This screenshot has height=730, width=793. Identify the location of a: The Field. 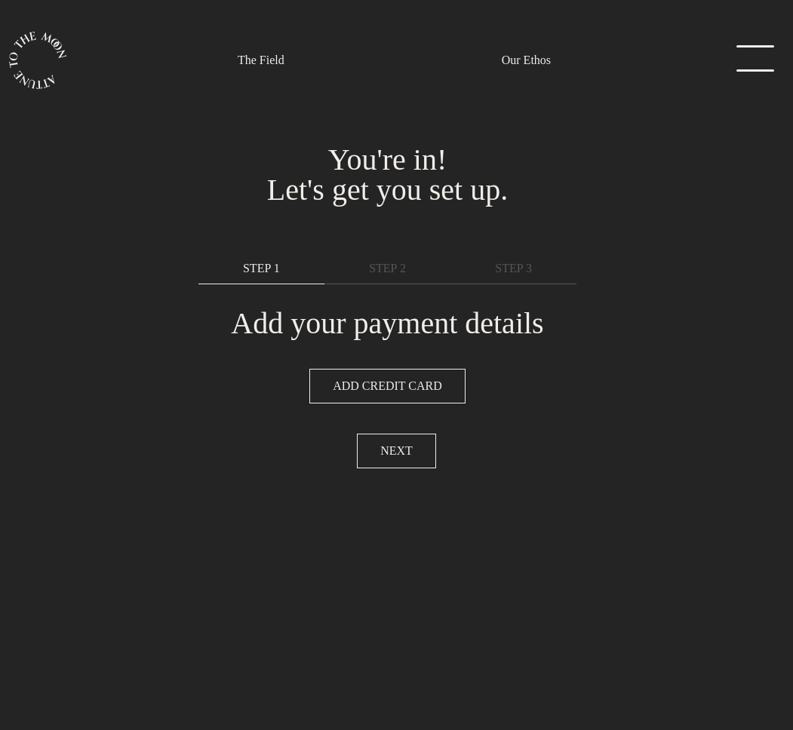
(261, 60).